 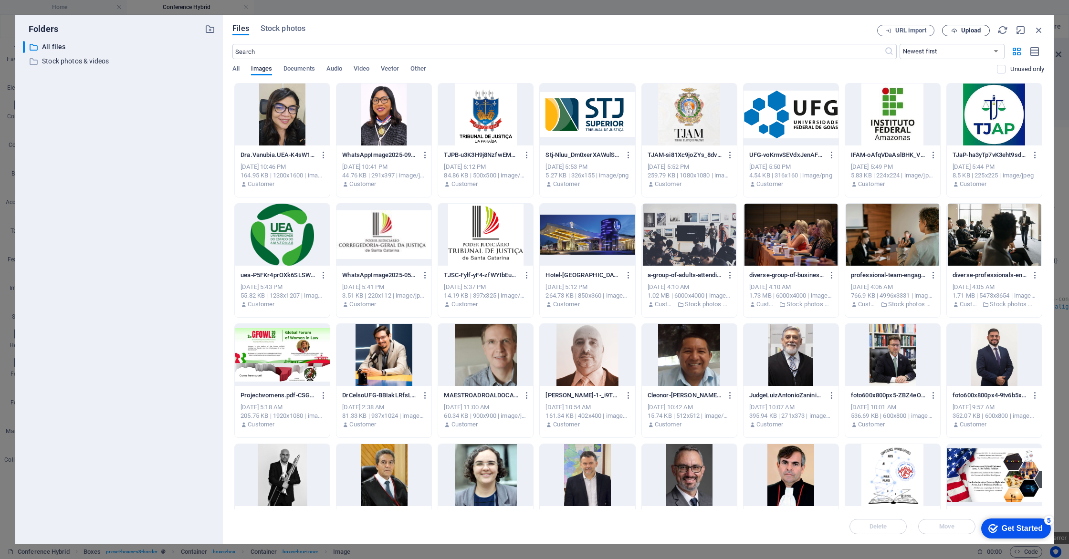 What do you see at coordinates (1027, 69) in the screenshot?
I see `p: Unused only` at bounding box center [1027, 69].